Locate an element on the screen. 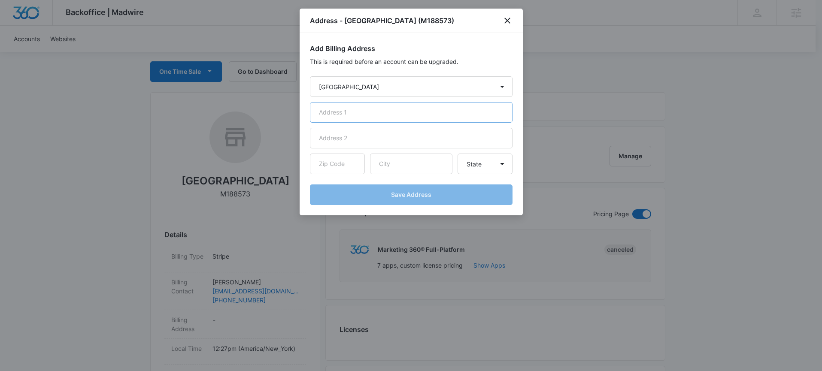 This screenshot has height=371, width=822. input: Zip Code is located at coordinates (337, 164).